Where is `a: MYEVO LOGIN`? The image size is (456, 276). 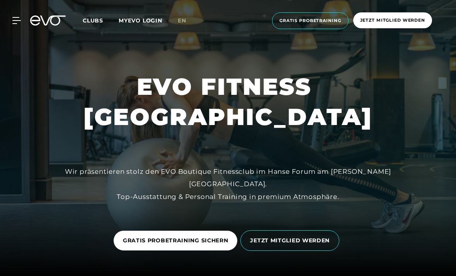
a: MYEVO LOGIN is located at coordinates (140, 20).